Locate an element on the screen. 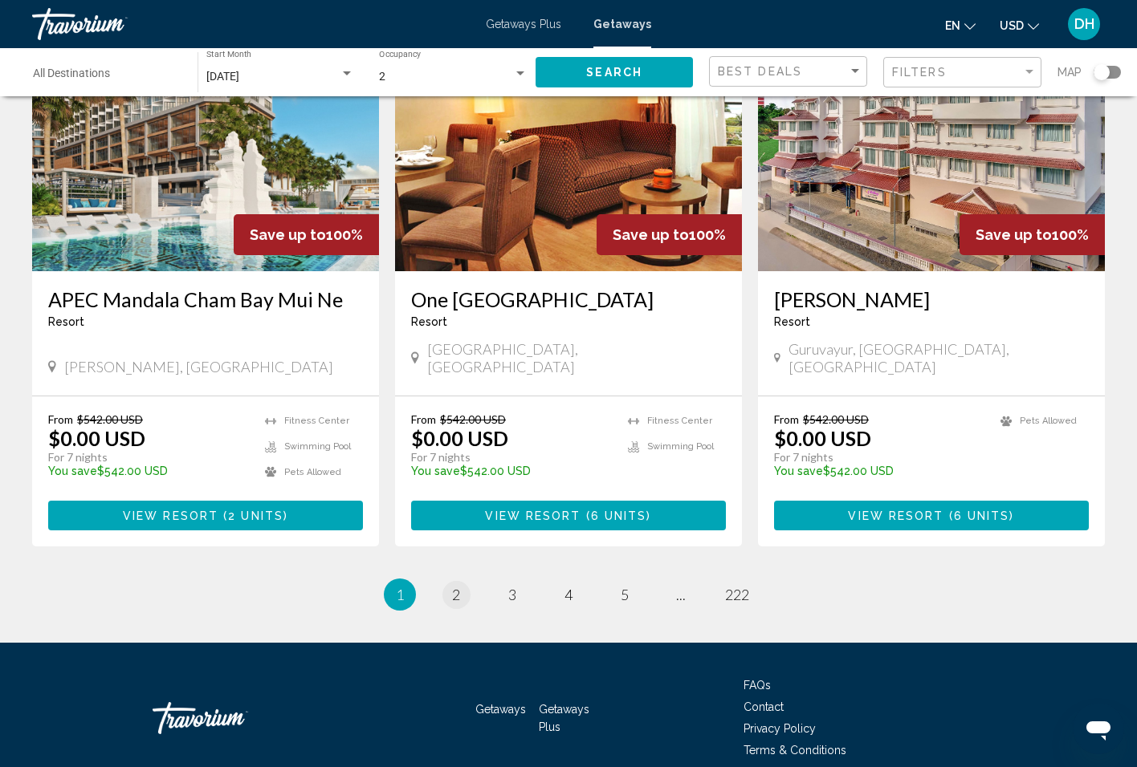  span: DH is located at coordinates (1084, 24).